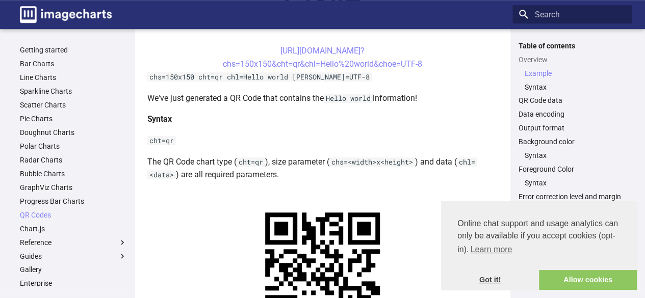 The height and width of the screenshot is (298, 645). I want to click on code: chs=<width>x<height>, so click(372, 162).